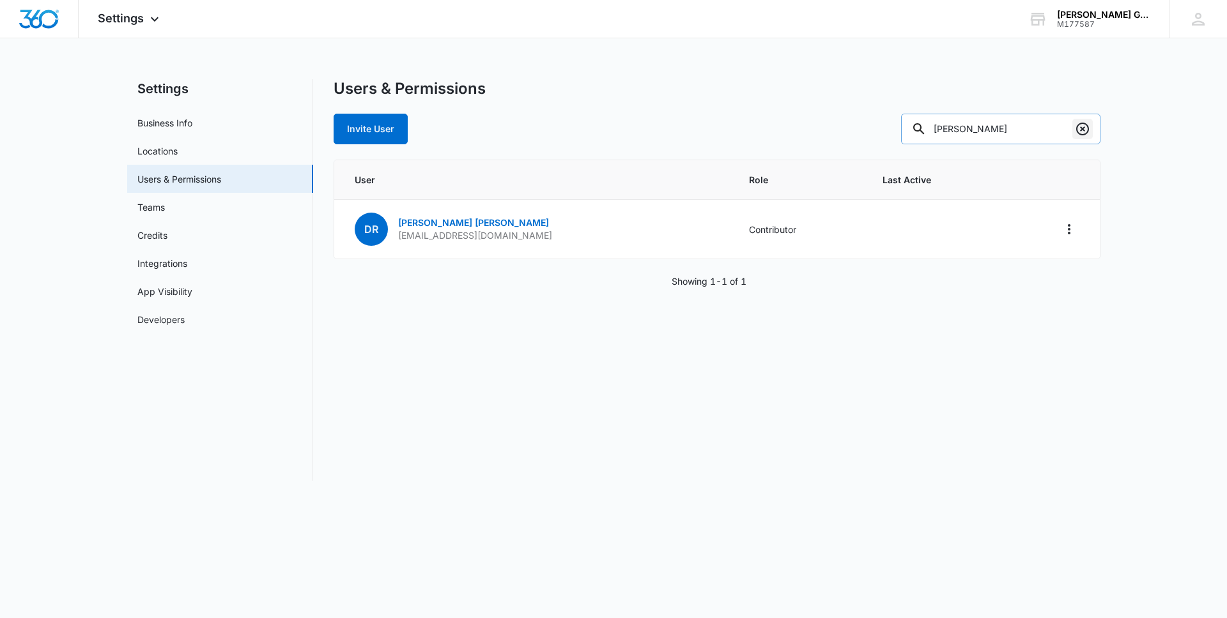 The image size is (1227, 618). What do you see at coordinates (410, 89) in the screenshot?
I see `h1: Users & Permissions` at bounding box center [410, 89].